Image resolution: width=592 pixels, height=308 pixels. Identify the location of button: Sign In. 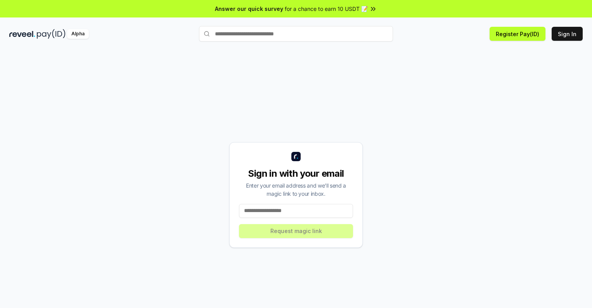
(567, 34).